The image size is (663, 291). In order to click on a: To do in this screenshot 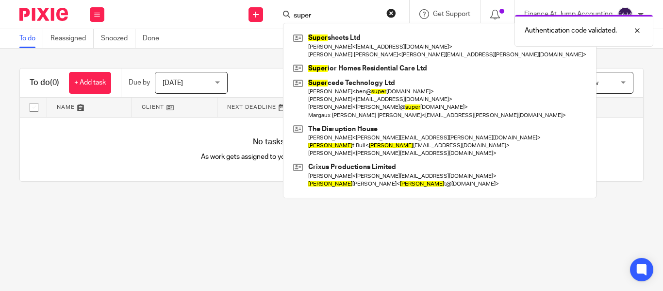, I will do `click(31, 38)`.